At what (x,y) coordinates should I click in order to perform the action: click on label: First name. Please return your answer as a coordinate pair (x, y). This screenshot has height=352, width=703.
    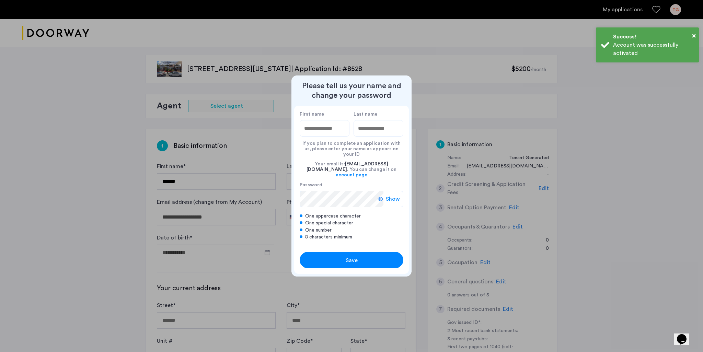
    Looking at the image, I should click on (324, 114).